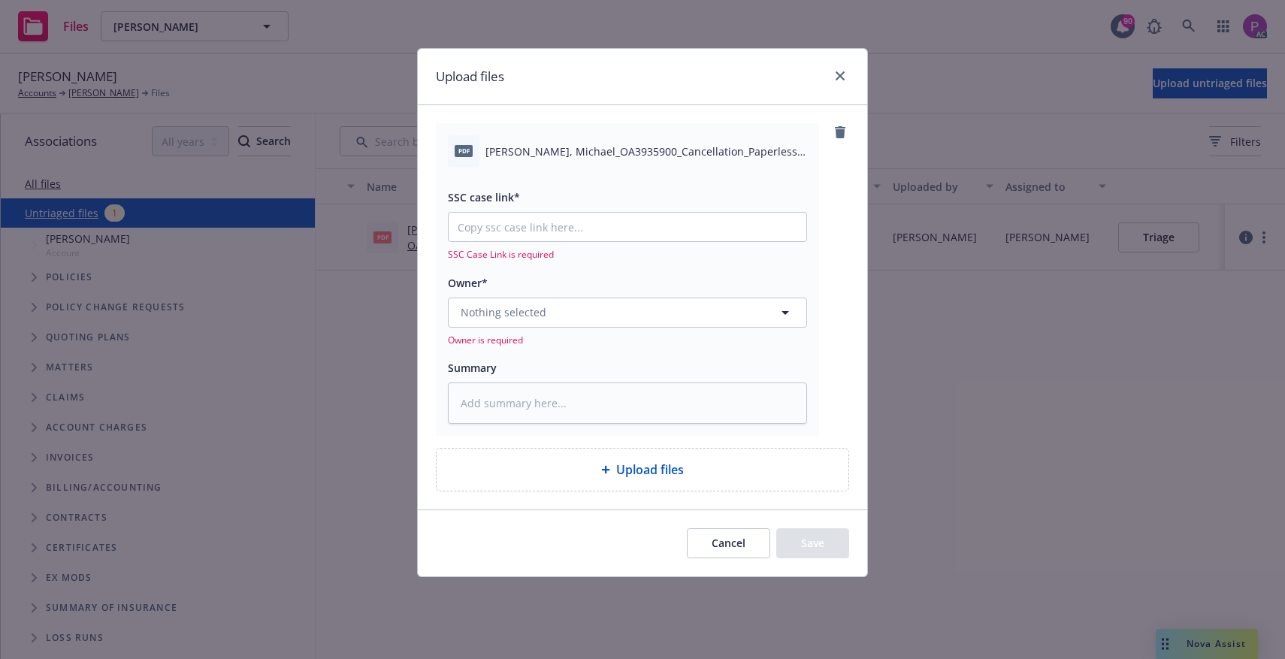 The image size is (1285, 659). What do you see at coordinates (504, 312) in the screenshot?
I see `span: Nothing selected` at bounding box center [504, 312].